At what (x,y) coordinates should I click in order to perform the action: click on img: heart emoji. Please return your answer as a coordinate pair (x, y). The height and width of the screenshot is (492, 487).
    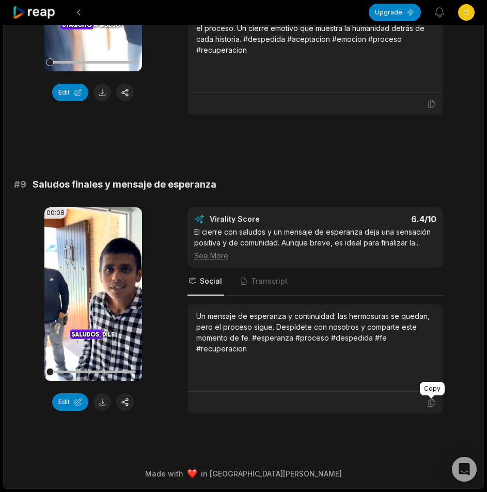
    Looking at the image, I should click on (192, 474).